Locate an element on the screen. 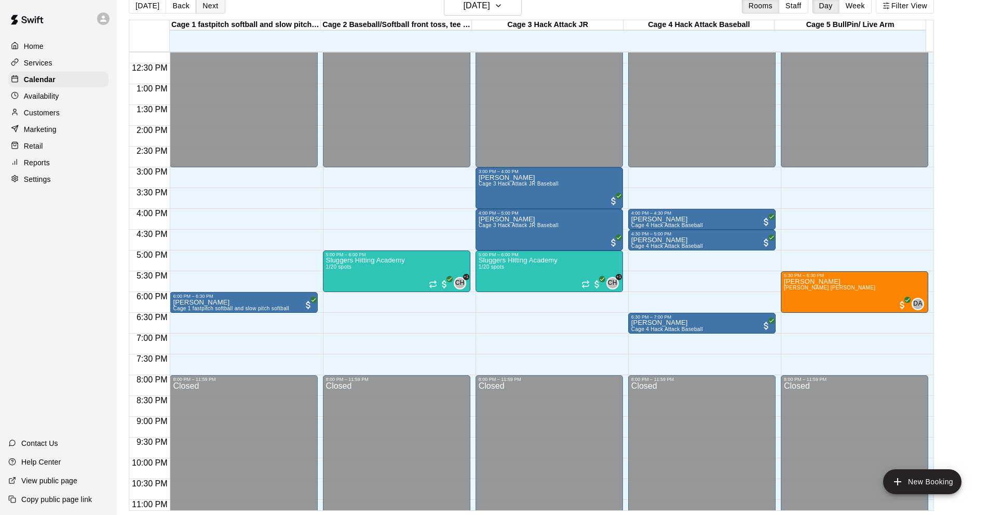  span: 1:30 PM is located at coordinates (152, 109).